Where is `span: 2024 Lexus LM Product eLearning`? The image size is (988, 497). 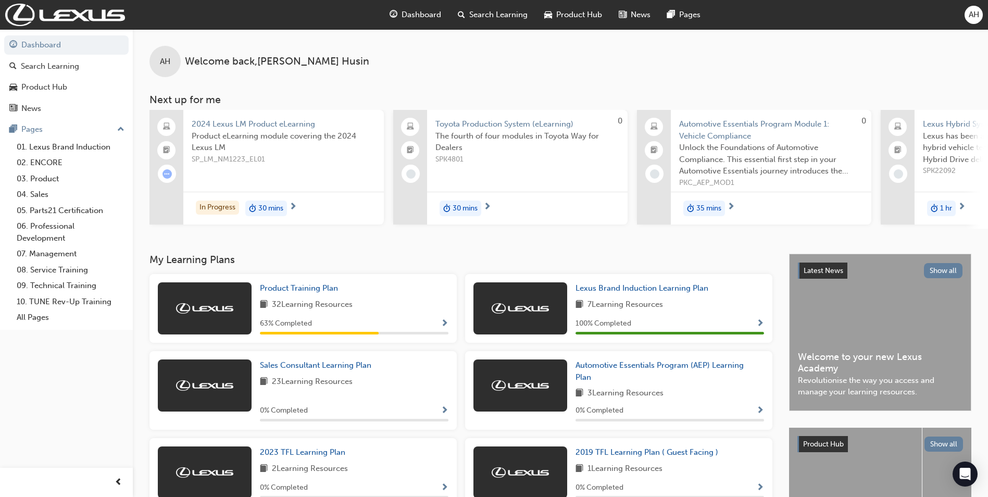 span: 2024 Lexus LM Product eLearning is located at coordinates (283, 124).